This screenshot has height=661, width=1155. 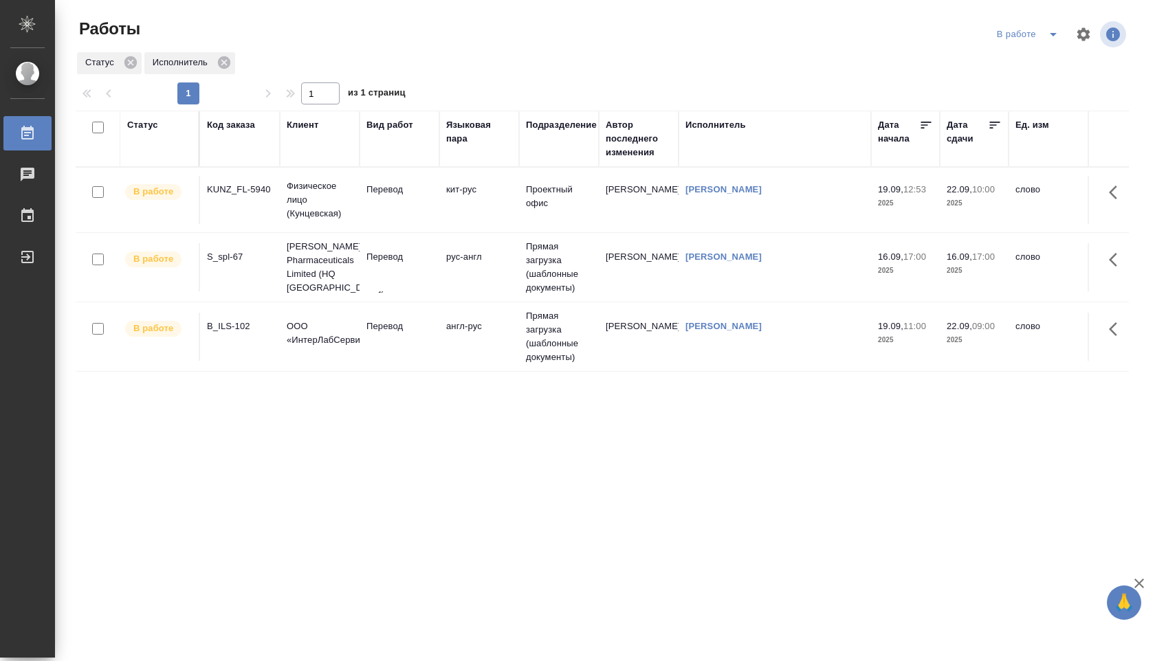 I want to click on div: Дата сдачи, so click(x=967, y=132).